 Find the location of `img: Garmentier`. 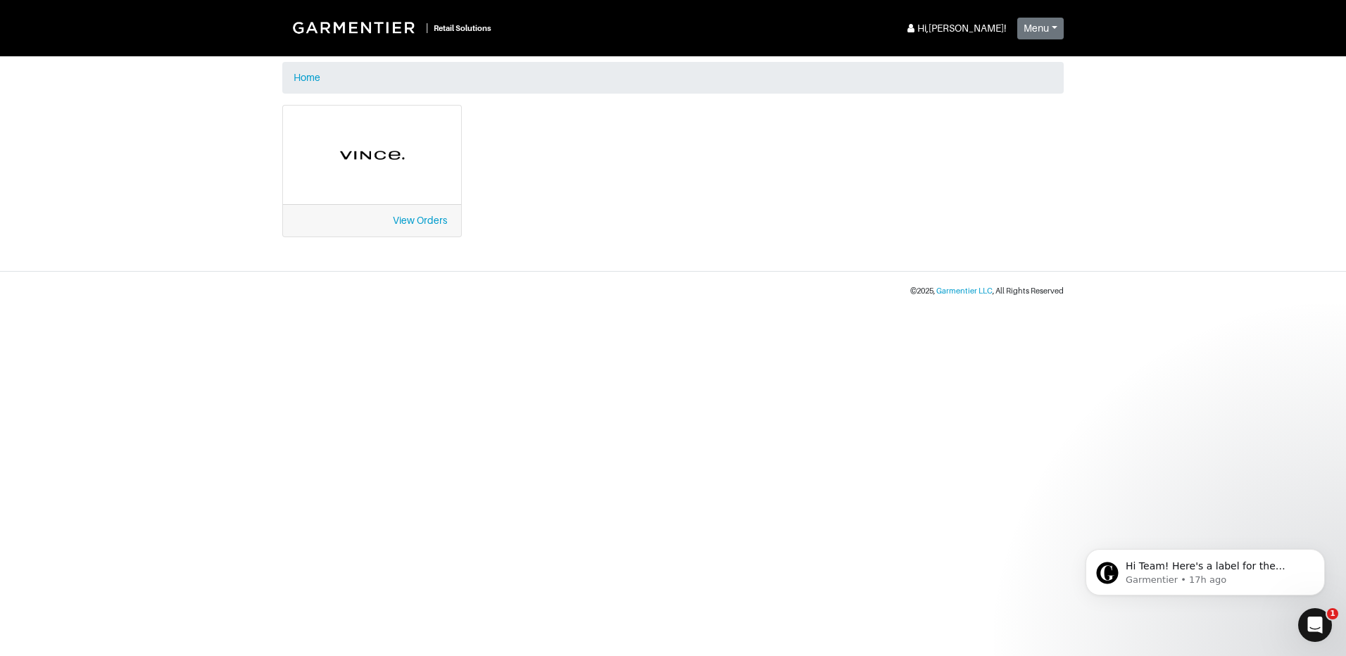

img: Garmentier is located at coordinates (355, 27).